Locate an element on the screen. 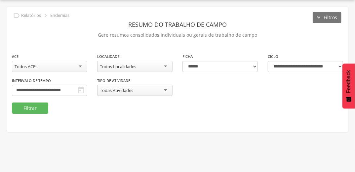  div: Todas Atividades is located at coordinates (116, 90).